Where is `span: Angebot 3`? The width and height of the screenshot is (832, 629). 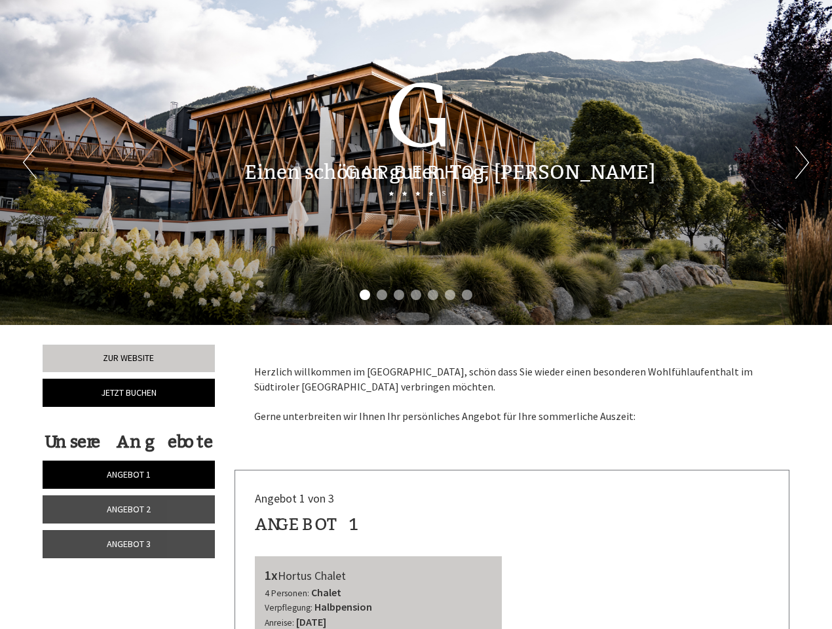
span: Angebot 3 is located at coordinates (128, 544).